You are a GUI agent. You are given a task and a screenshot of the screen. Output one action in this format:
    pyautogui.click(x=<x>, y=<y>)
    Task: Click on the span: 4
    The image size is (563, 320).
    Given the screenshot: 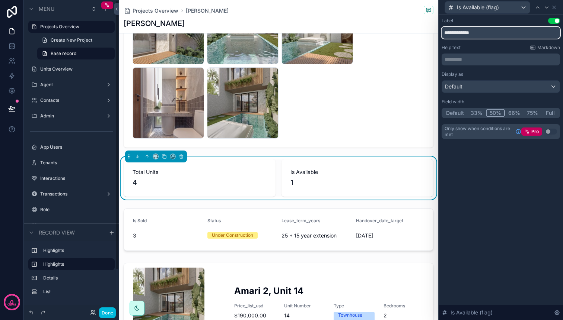 What is the action you would take?
    pyautogui.click(x=199, y=183)
    